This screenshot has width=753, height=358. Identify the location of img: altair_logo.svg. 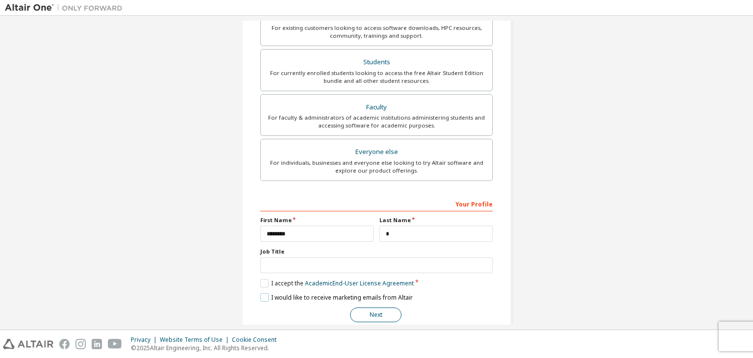
(28, 344).